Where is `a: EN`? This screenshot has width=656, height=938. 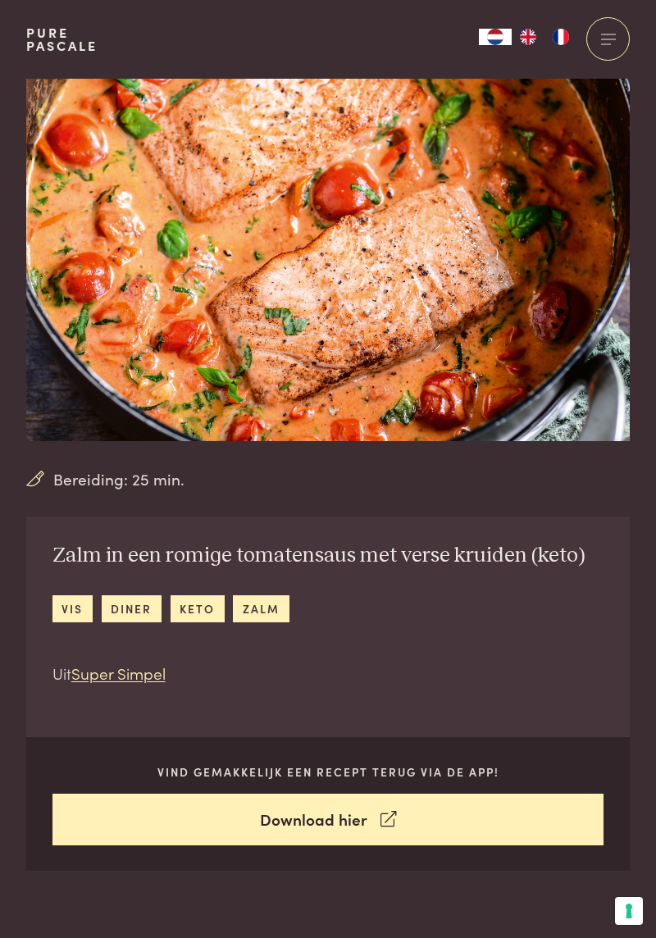 a: EN is located at coordinates (528, 37).